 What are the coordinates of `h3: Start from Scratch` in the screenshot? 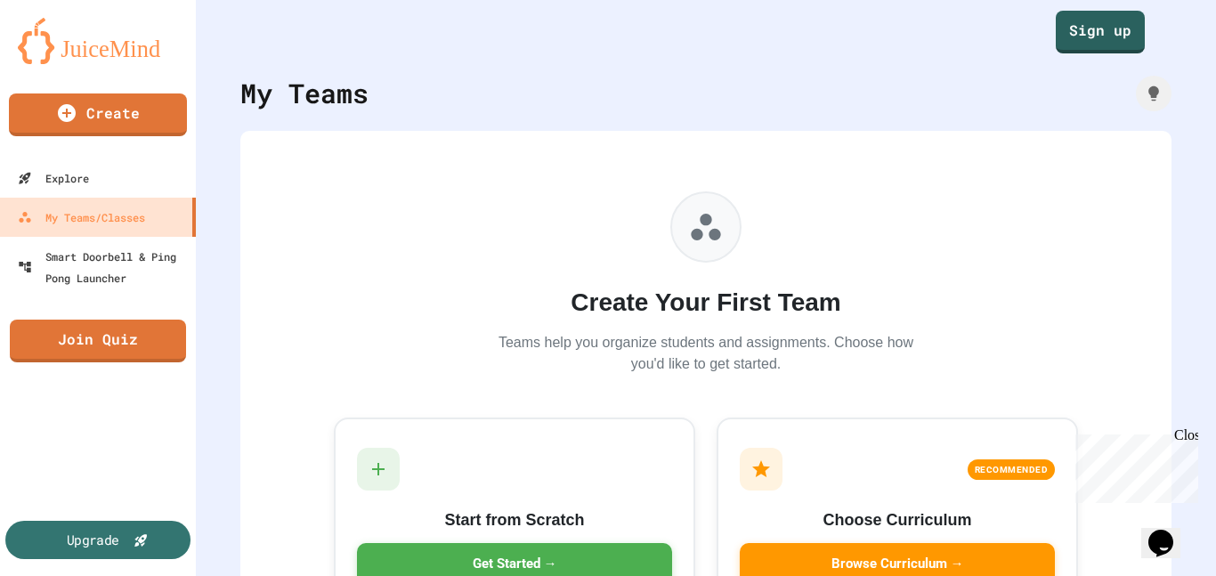 It's located at (515, 520).